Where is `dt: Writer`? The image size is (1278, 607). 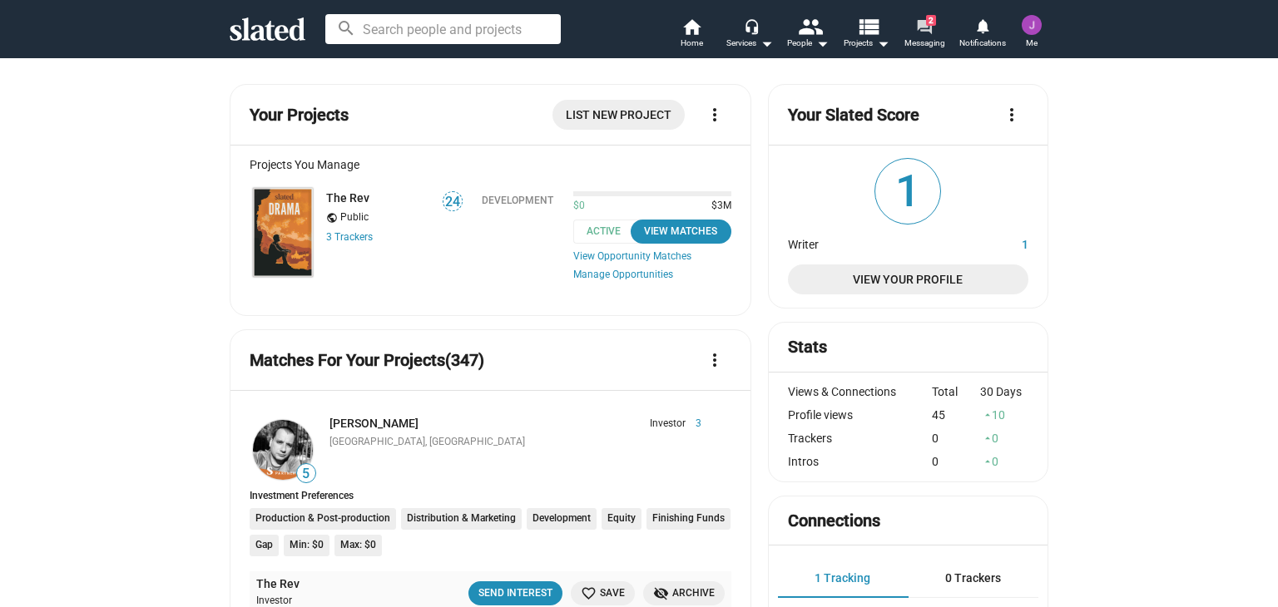 dt: Writer is located at coordinates (877, 242).